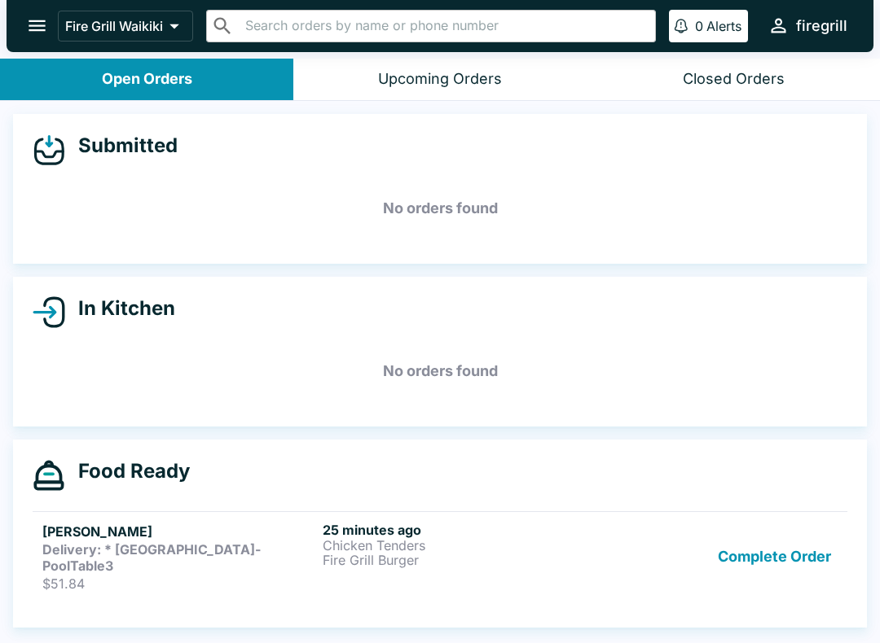  What do you see at coordinates (807, 25) in the screenshot?
I see `button: firegrill` at bounding box center [807, 25].